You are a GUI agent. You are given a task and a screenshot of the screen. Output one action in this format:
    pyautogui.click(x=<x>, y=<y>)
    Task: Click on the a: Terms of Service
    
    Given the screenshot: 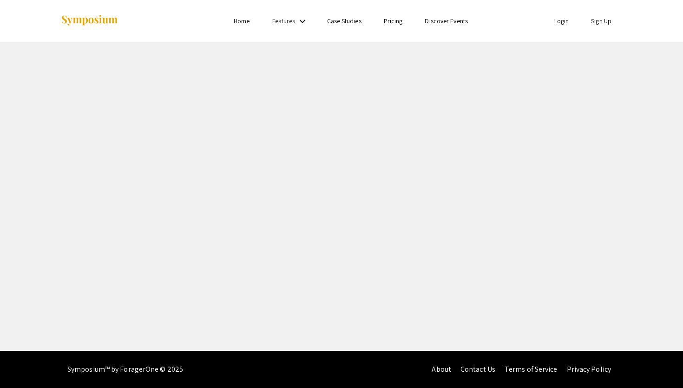 What is the action you would take?
    pyautogui.click(x=531, y=369)
    